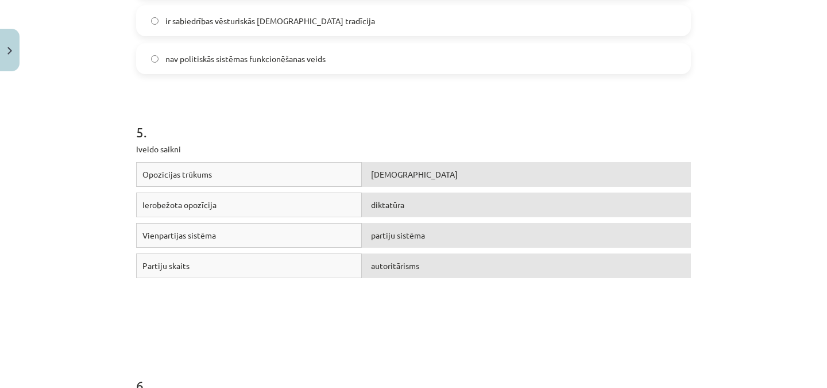 The image size is (827, 388). What do you see at coordinates (154, 59) in the screenshot?
I see `input: nav politiskās sistēmas funkcionēšanas veids` at bounding box center [154, 59].